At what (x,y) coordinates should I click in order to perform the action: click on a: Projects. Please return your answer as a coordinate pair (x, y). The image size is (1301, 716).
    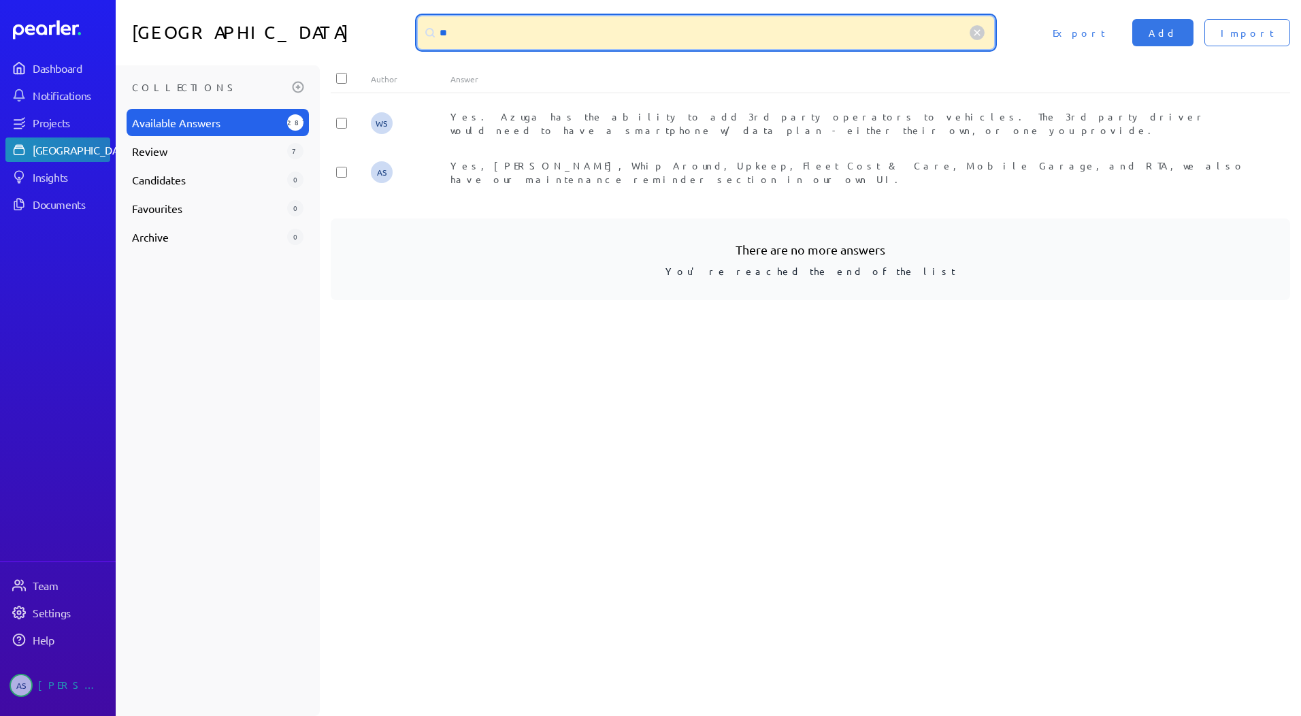
    Looking at the image, I should click on (58, 122).